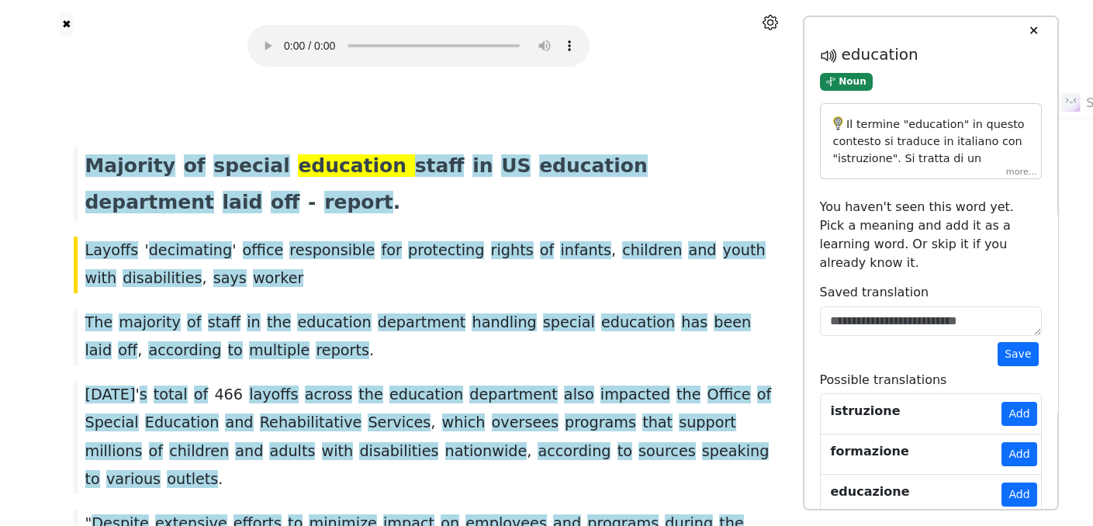 Image resolution: width=1093 pixels, height=526 pixels. What do you see at coordinates (273, 395) in the screenshot?
I see `span: layoffs` at bounding box center [273, 395].